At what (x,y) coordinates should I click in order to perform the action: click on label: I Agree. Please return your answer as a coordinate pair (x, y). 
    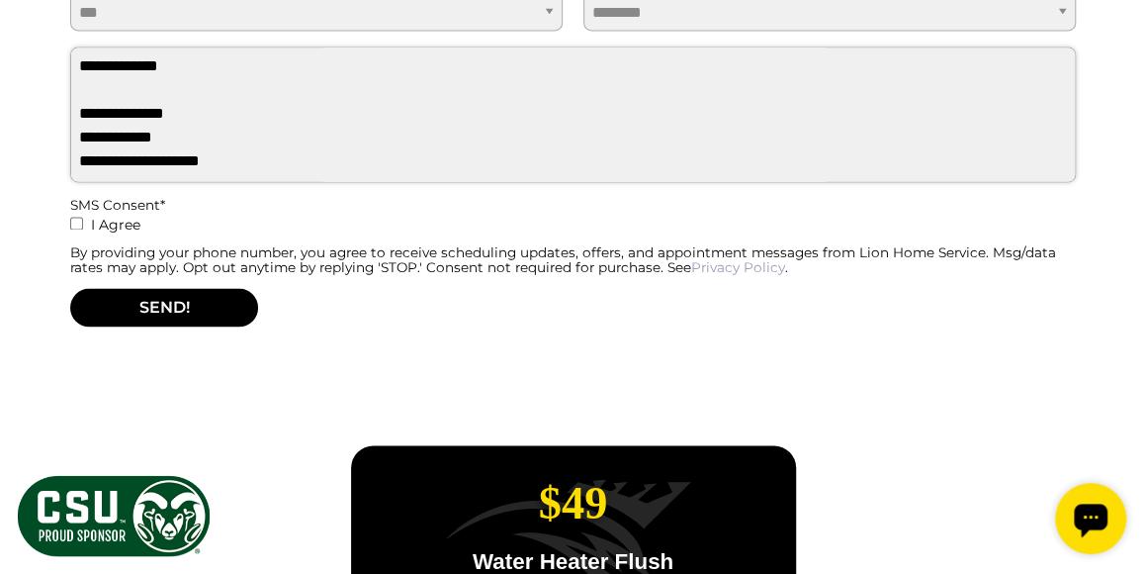
    Looking at the image, I should click on (573, 228).